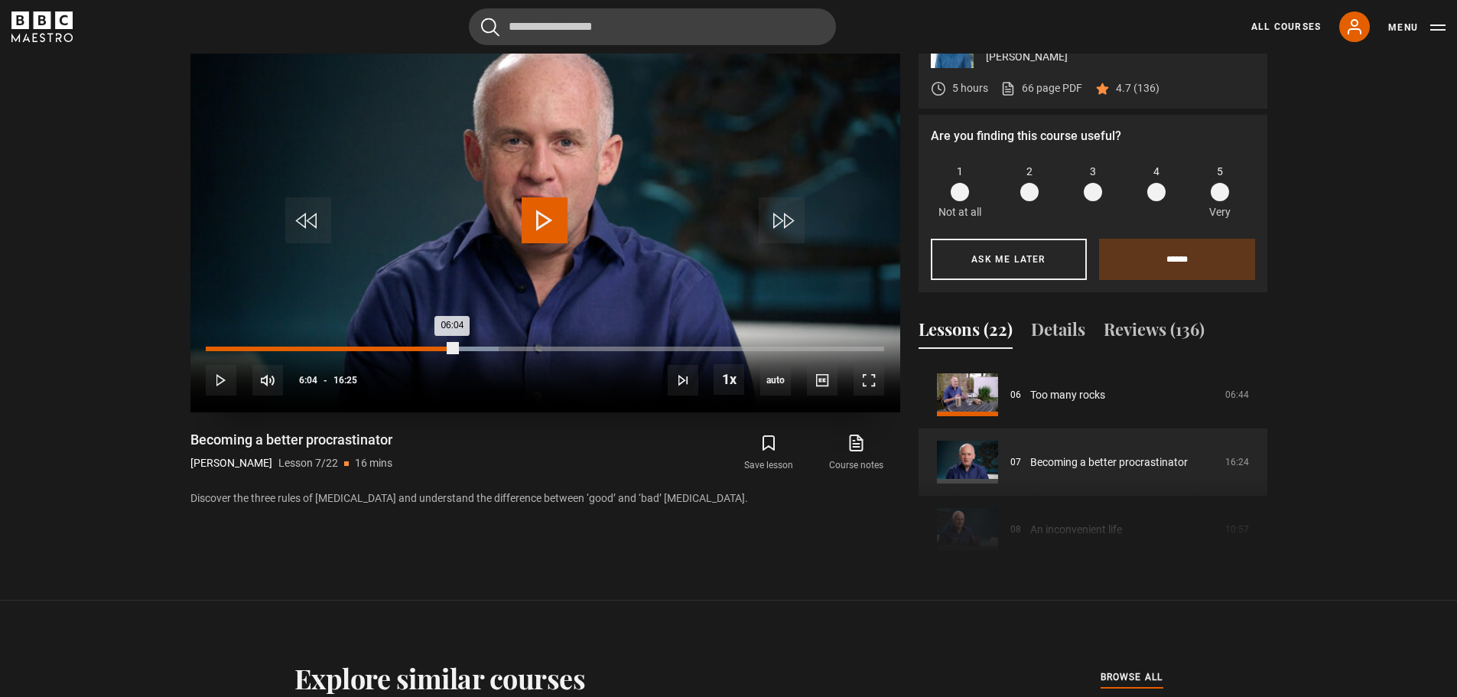  Describe the element at coordinates (775, 380) in the screenshot. I see `span: auto` at that location.